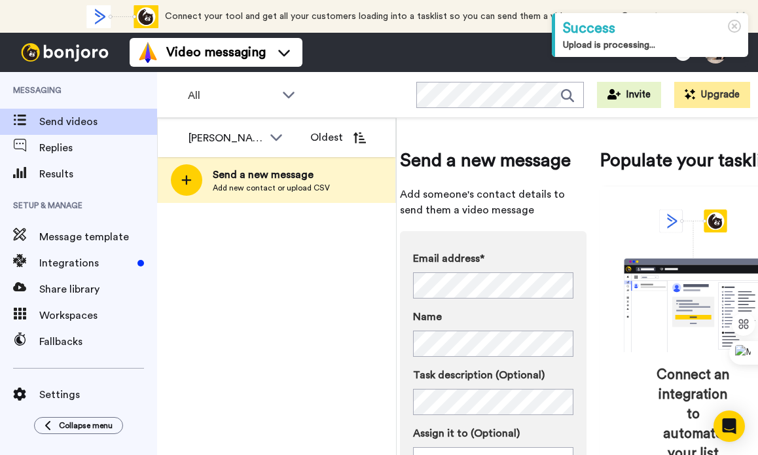  Describe the element at coordinates (712, 95) in the screenshot. I see `button: Upgrade` at that location.